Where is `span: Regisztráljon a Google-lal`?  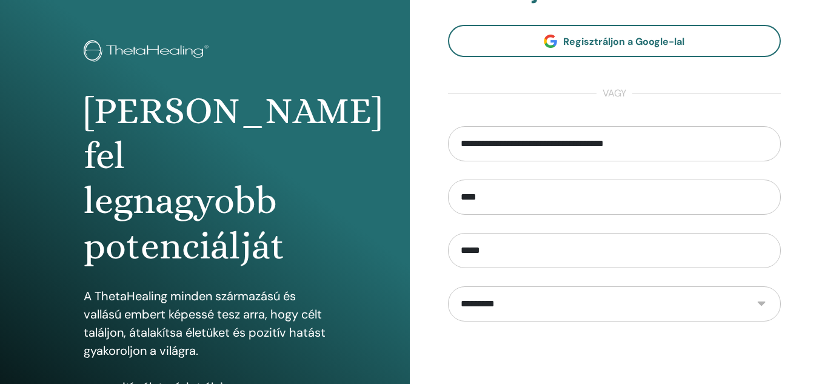 span: Regisztráljon a Google-lal is located at coordinates (624, 41).